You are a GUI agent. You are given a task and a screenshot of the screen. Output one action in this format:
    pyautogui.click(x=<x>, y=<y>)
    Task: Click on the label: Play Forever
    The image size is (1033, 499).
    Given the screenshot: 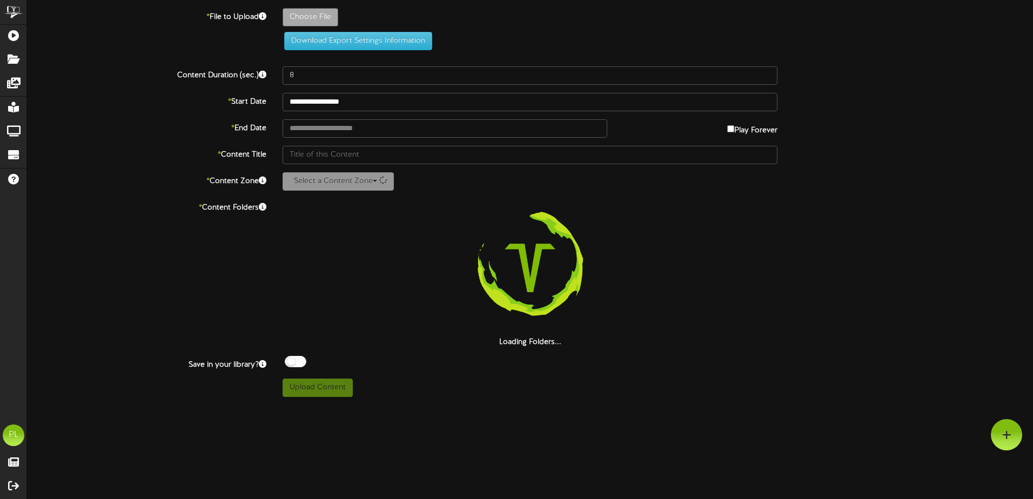 What is the action you would take?
    pyautogui.click(x=752, y=127)
    